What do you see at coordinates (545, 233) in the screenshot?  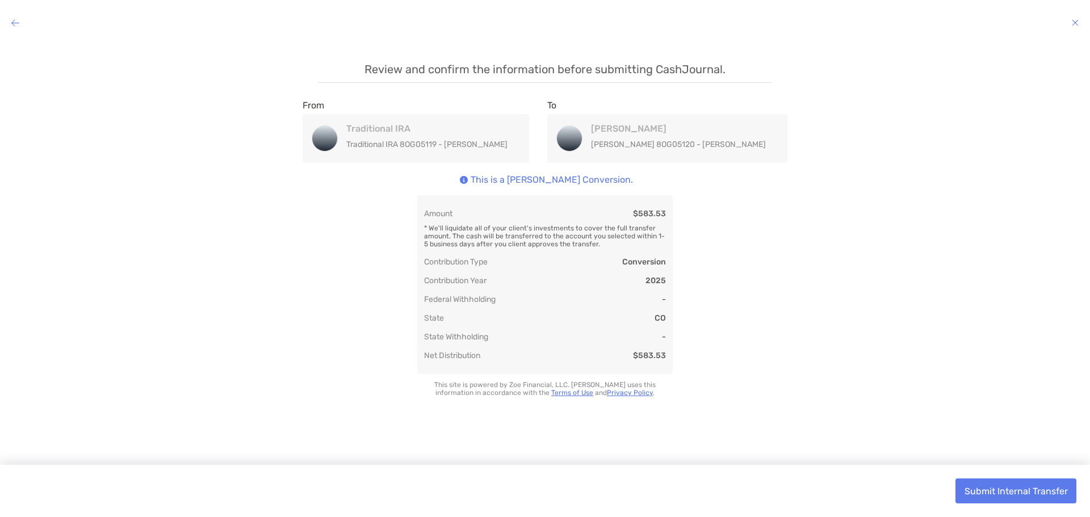 I see `div: * We'll liquidate all of your client's investments to cover the full transfer amount. The cash wi...` at bounding box center [545, 233].